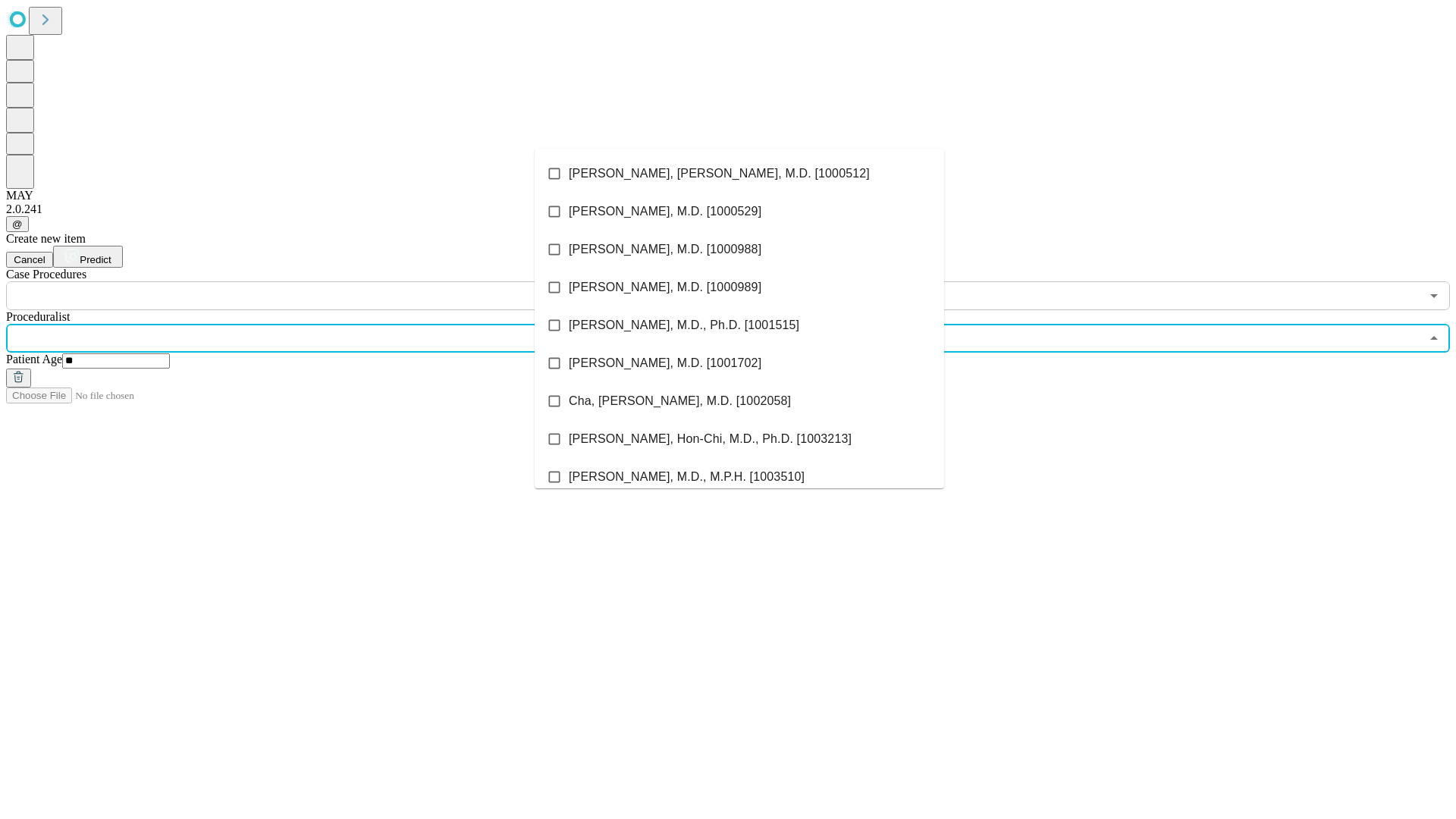 The image size is (1456, 819). What do you see at coordinates (88, 256) in the screenshot?
I see `button: Predict` at bounding box center [88, 256].